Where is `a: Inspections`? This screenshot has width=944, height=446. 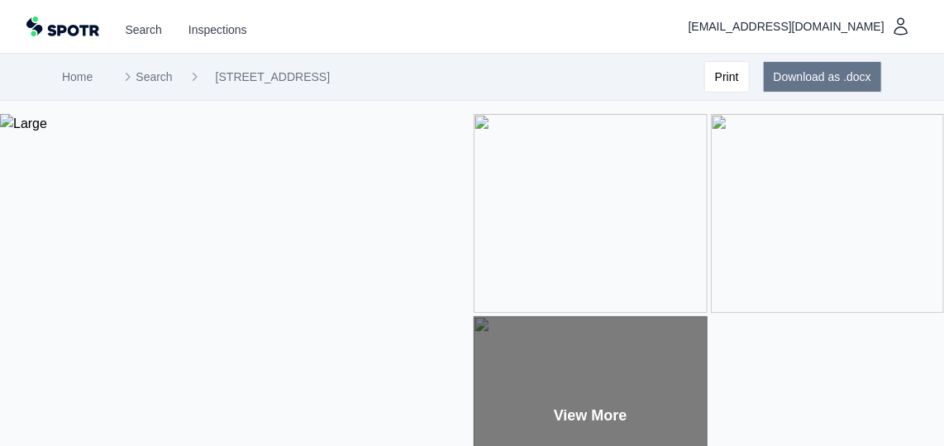 a: Inspections is located at coordinates (217, 30).